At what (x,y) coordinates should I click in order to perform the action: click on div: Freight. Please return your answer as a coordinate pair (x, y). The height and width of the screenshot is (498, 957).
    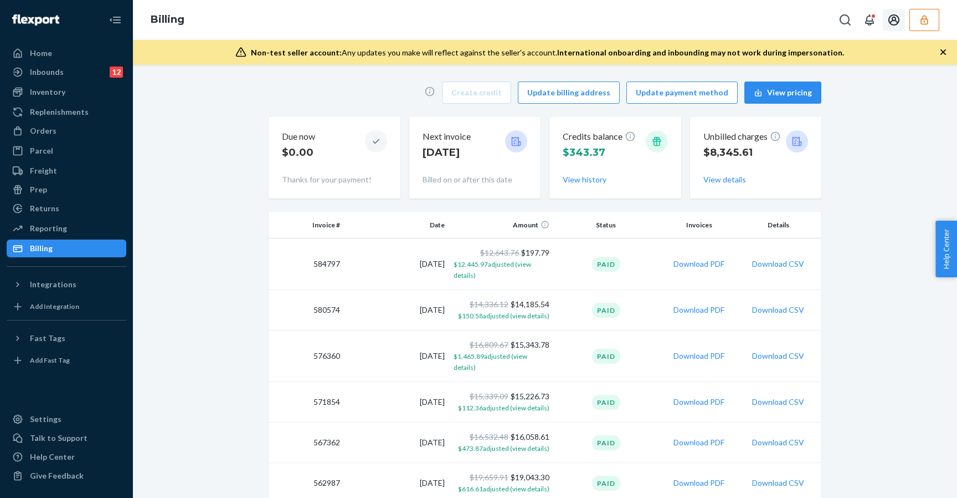
    Looking at the image, I should click on (43, 171).